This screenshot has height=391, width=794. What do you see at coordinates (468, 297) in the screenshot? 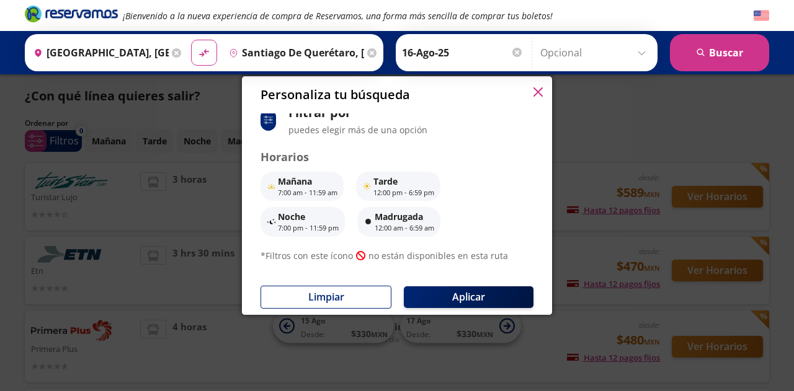
I see `button: Aplicar` at bounding box center [468, 297].